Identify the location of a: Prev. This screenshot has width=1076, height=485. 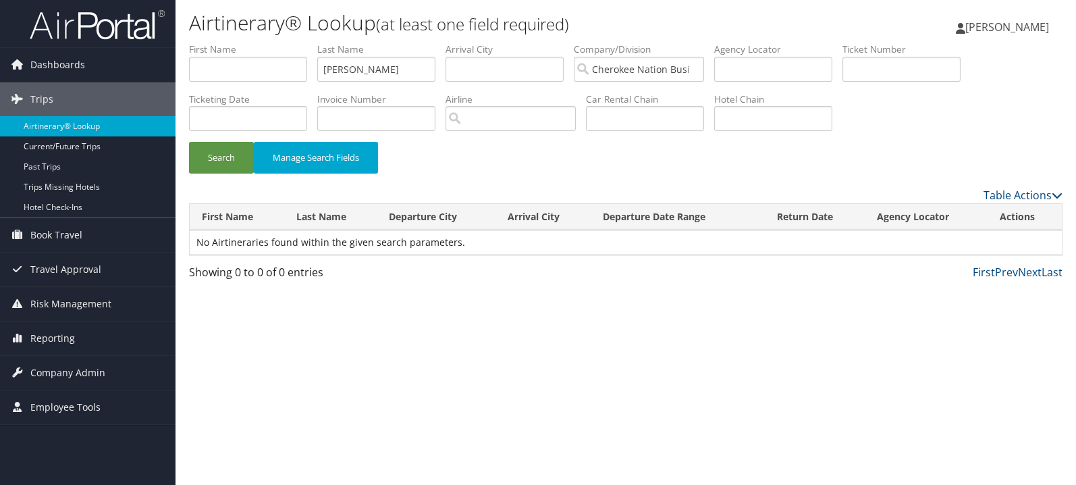
(1007, 272).